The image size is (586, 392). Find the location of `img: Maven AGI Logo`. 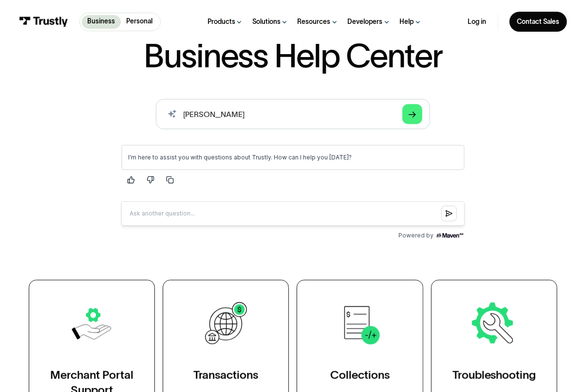

img: Maven AGI Logo is located at coordinates (337, 98).